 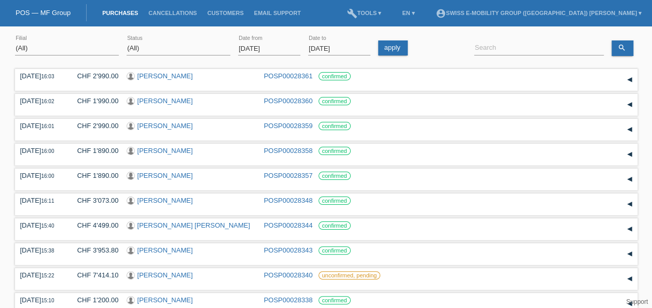 I want to click on div: CHF 1'990.00, so click(x=94, y=101).